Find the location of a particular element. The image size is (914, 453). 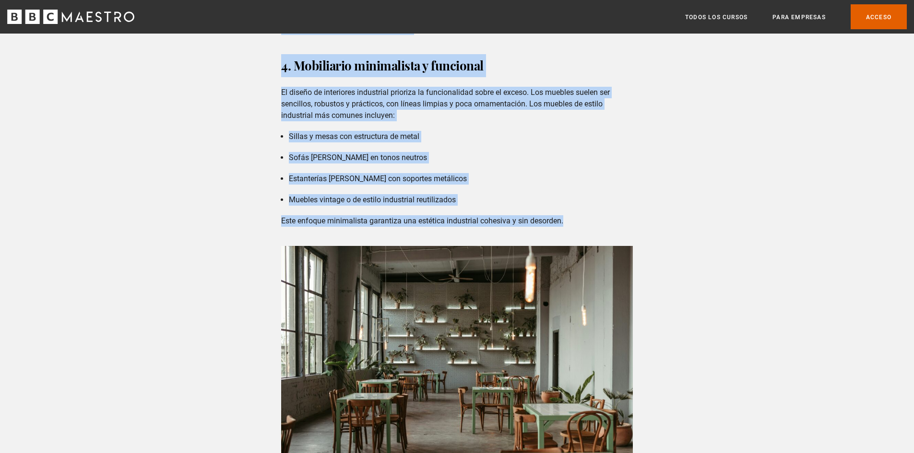

a: Todos los cursos is located at coordinates (716, 17).